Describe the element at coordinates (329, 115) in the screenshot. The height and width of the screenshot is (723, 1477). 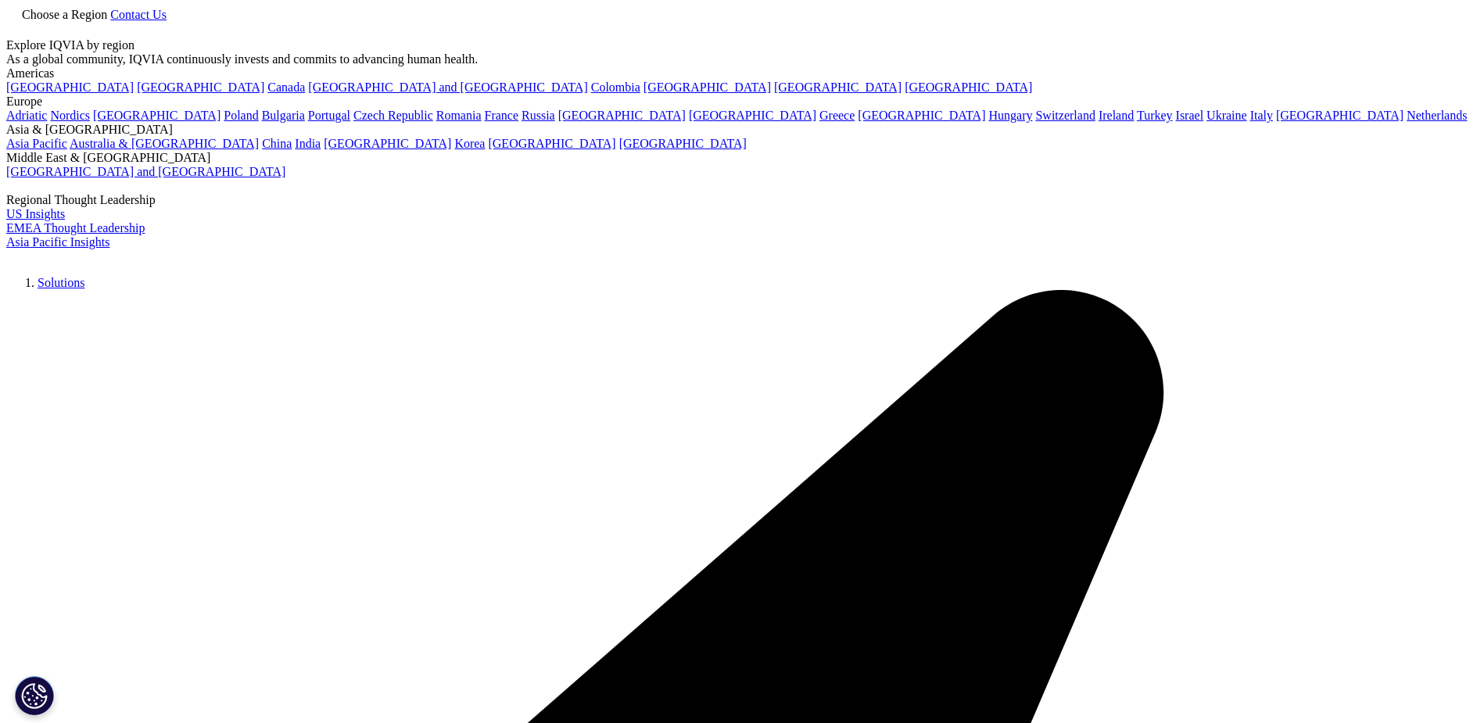
I see `a: Portugal` at that location.